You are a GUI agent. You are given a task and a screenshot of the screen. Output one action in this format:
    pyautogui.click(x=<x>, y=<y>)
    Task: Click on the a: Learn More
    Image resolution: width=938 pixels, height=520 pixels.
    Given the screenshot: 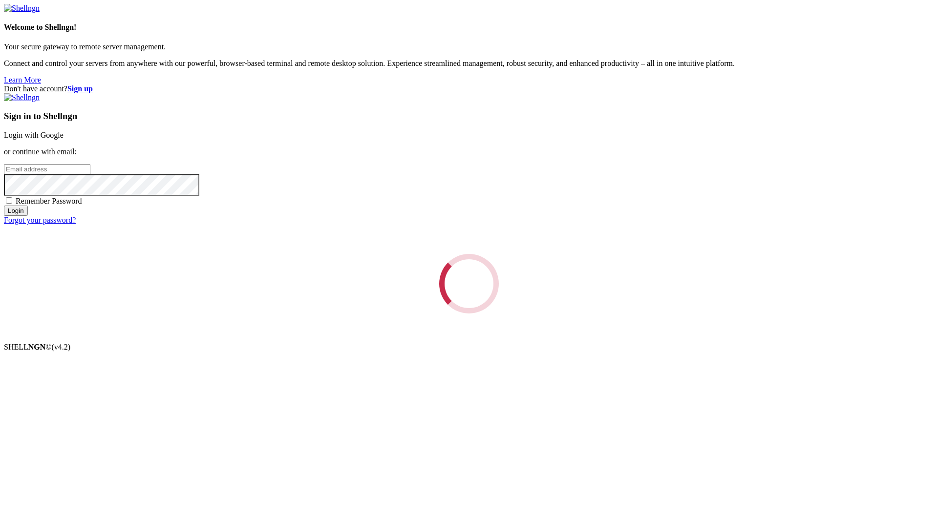 What is the action you would take?
    pyautogui.click(x=22, y=80)
    